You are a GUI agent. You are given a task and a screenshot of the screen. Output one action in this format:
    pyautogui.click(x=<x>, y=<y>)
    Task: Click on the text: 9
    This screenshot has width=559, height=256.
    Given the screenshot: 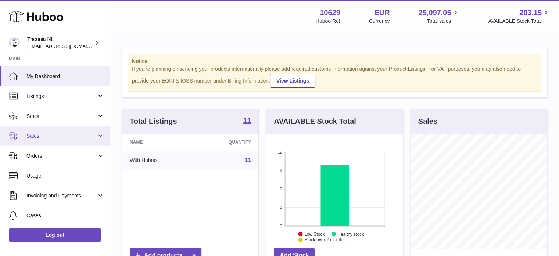 What is the action you would take?
    pyautogui.click(x=281, y=170)
    